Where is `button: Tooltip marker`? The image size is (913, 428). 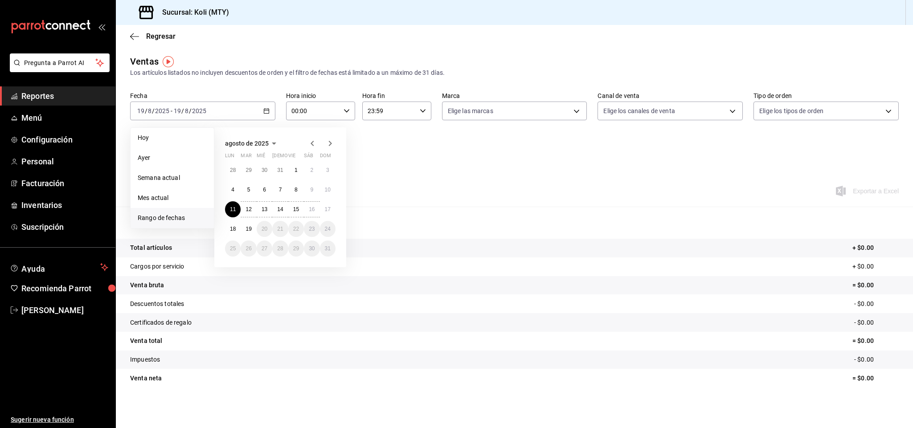 button: Tooltip marker is located at coordinates (168, 61).